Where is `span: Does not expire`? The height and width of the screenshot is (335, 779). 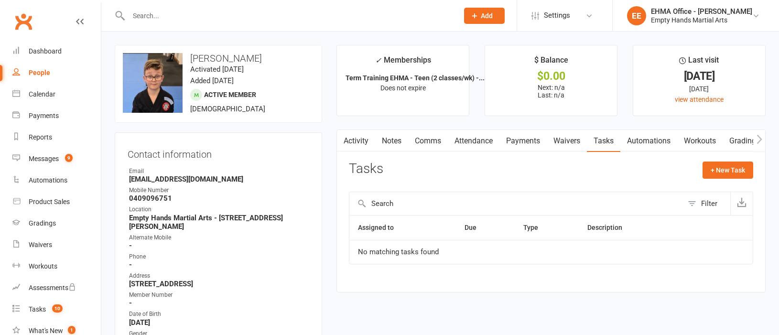
span: Does not expire is located at coordinates (403, 88).